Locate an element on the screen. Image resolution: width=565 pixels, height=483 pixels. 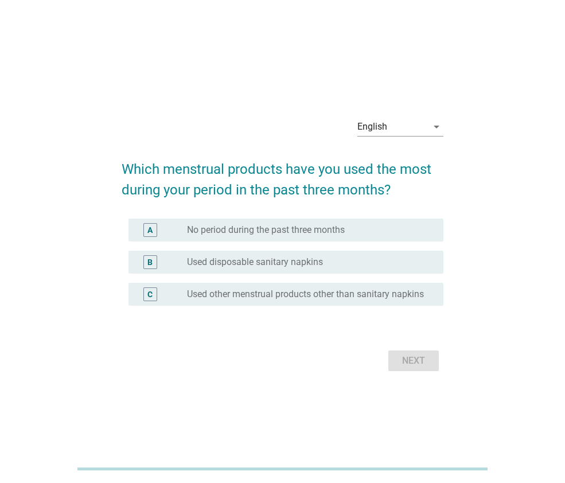
label: Used disposable sanitary napkins is located at coordinates (255, 262).